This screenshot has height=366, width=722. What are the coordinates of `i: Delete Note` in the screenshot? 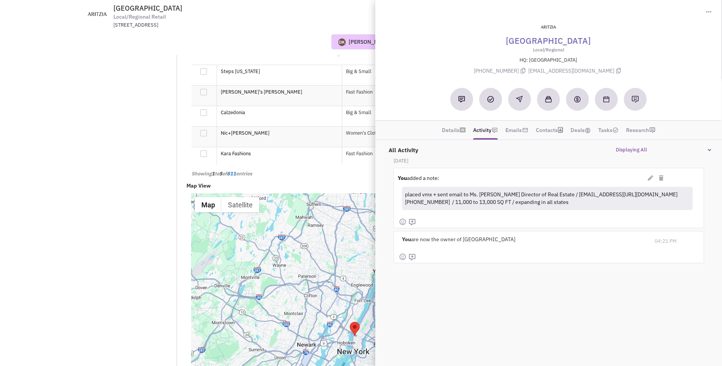 It's located at (661, 178).